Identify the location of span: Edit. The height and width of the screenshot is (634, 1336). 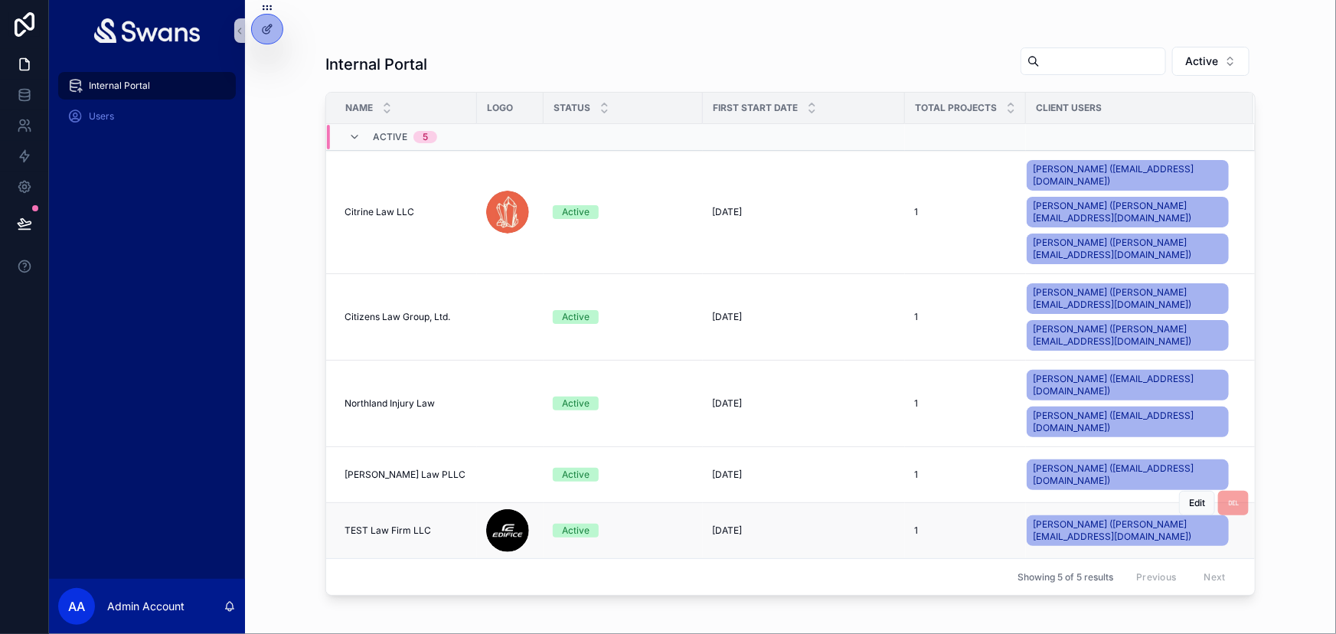
(1196, 503).